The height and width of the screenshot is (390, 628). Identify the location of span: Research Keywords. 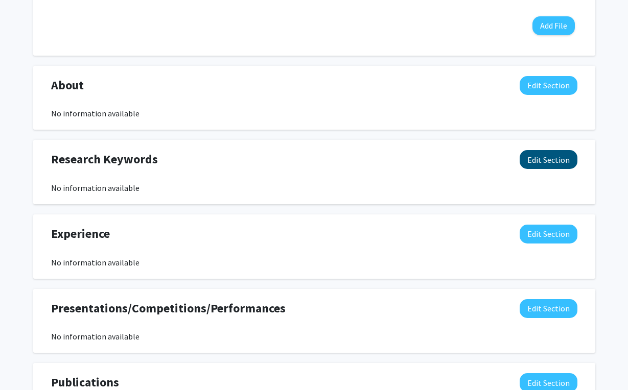
(104, 159).